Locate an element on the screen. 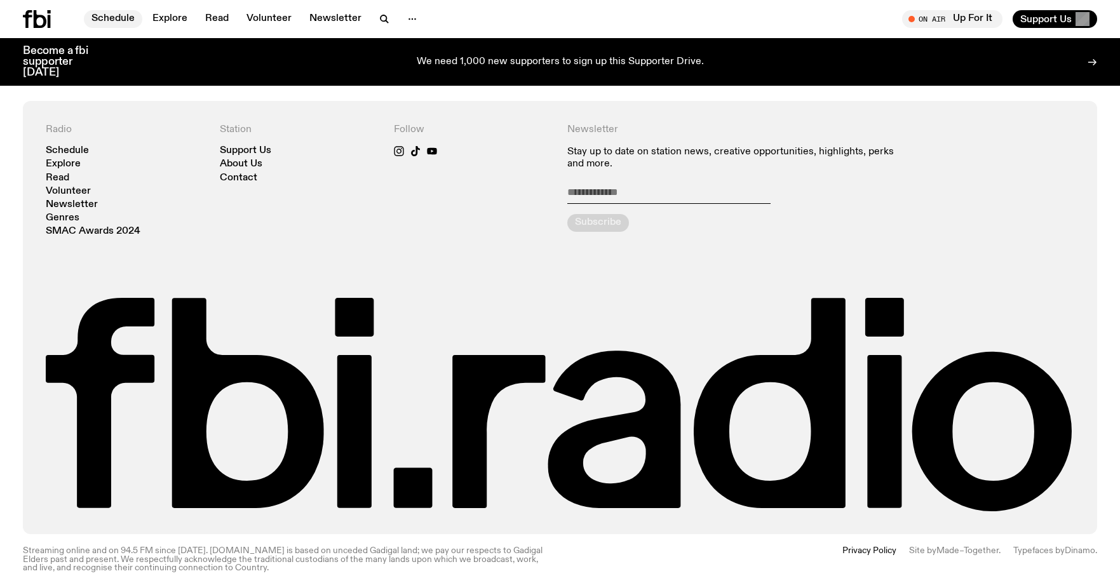 The image size is (1120, 583). a: Privacy Policy is located at coordinates (869, 560).